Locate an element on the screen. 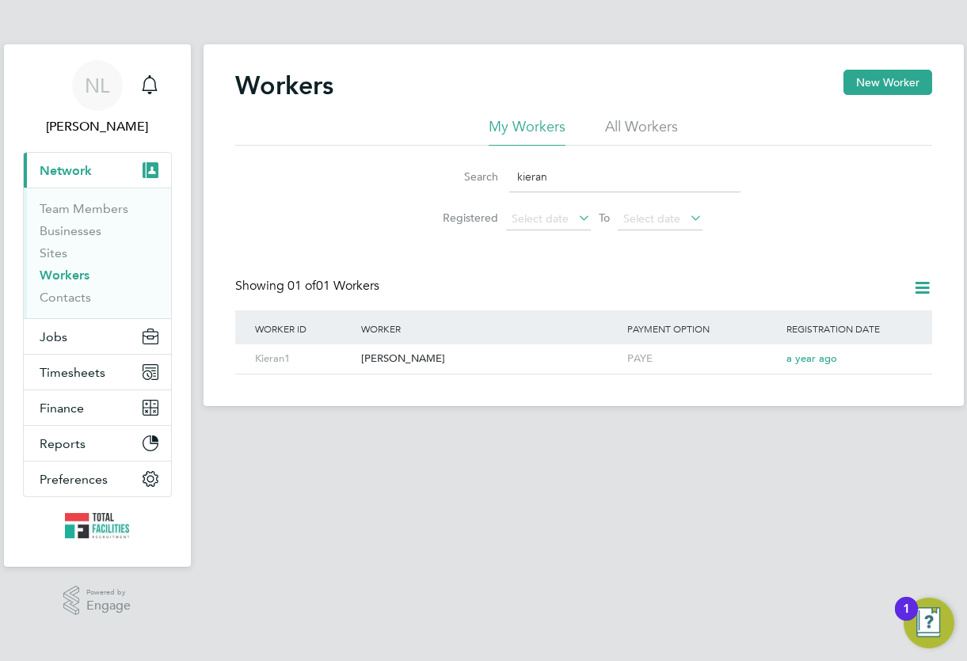 The height and width of the screenshot is (661, 967). div: Worker ID is located at coordinates (304, 329).